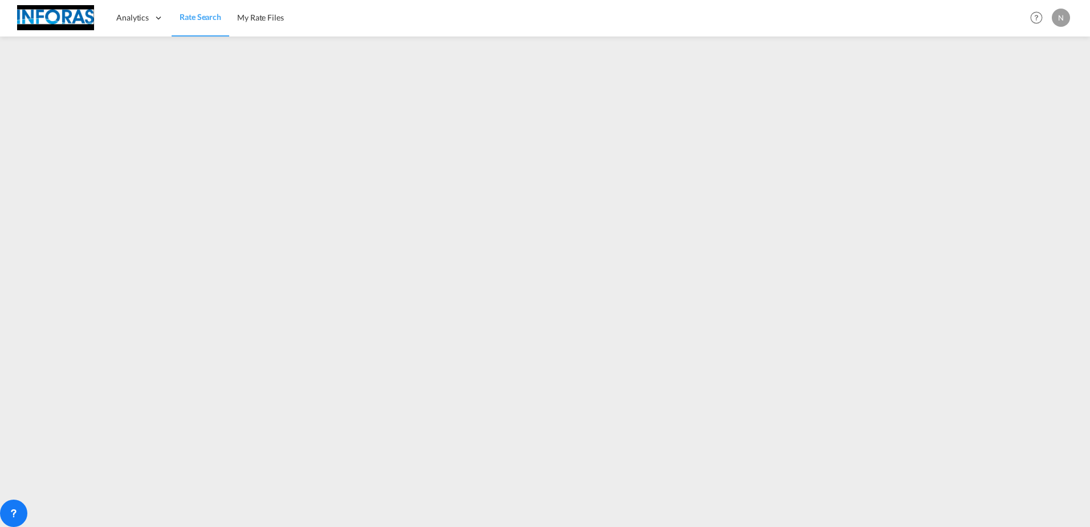  What do you see at coordinates (200, 17) in the screenshot?
I see `span: Rate Search` at bounding box center [200, 17].